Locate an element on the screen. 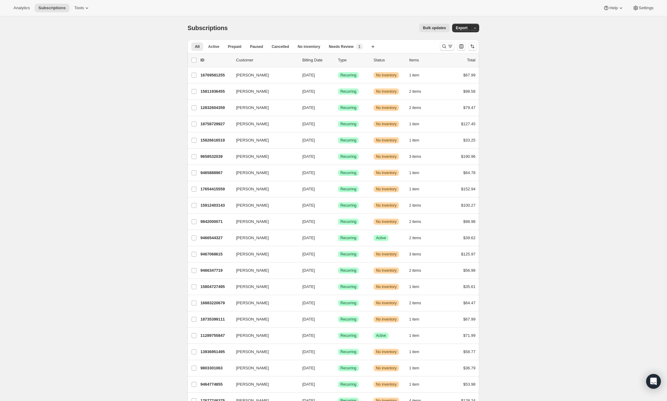 The width and height of the screenshot is (667, 401). button: Customize table column order and visibility is located at coordinates (461, 46).